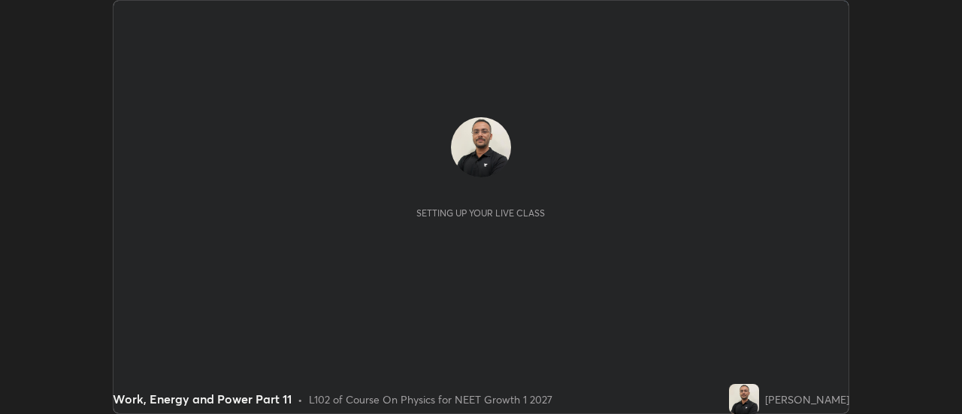  I want to click on div: L102 of Course On Physics for NEET Growth 1 2027, so click(431, 399).